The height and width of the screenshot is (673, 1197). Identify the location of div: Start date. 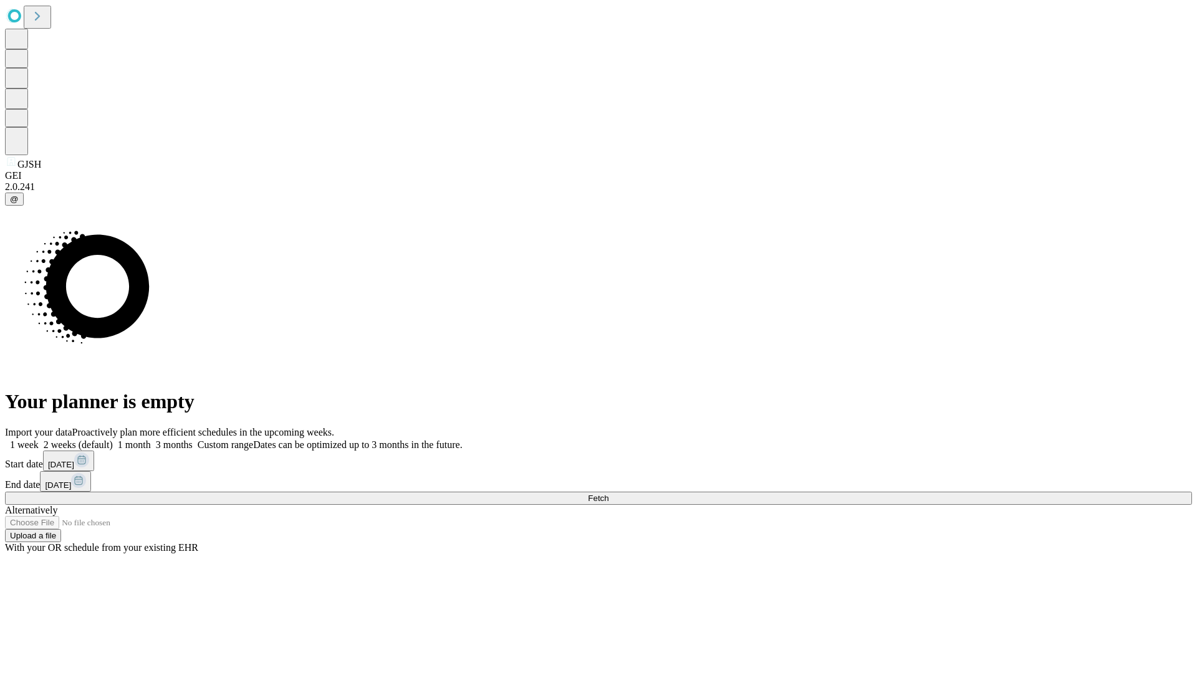
(598, 461).